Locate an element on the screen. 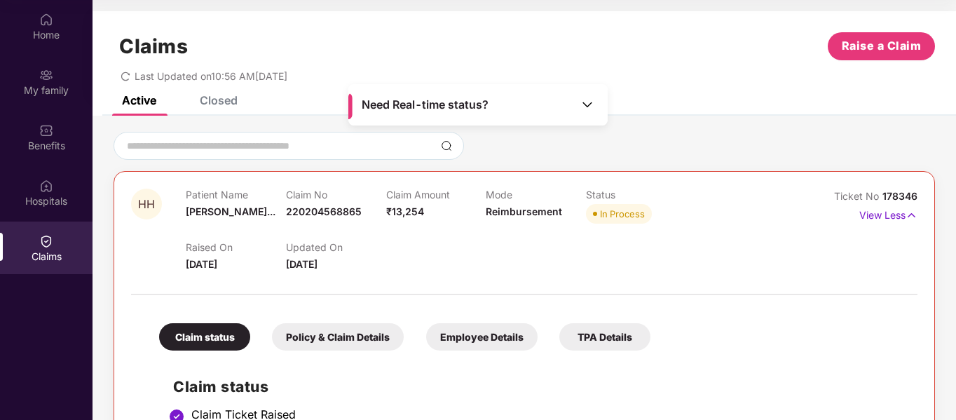 The height and width of the screenshot is (420, 956). div: In Process is located at coordinates (622, 214).